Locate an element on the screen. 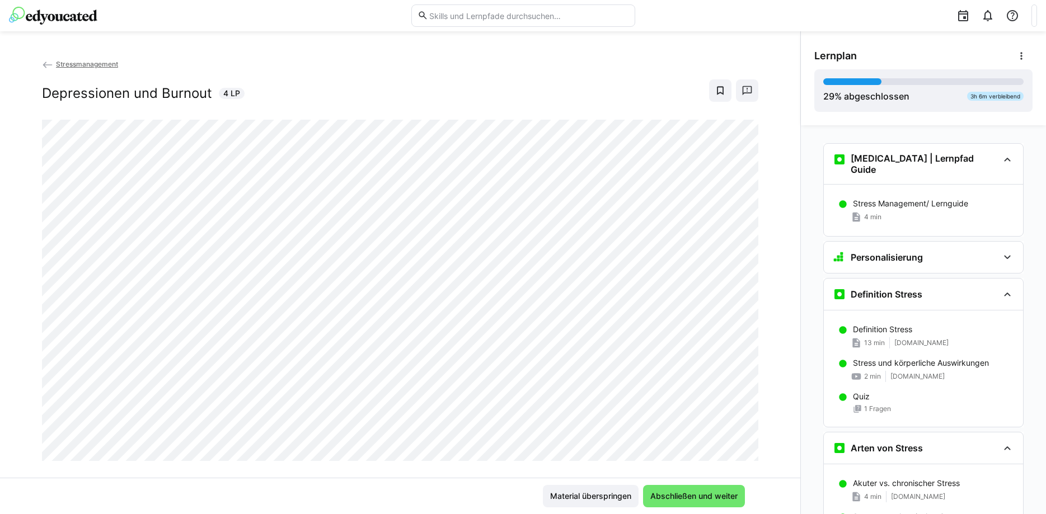 The height and width of the screenshot is (514, 1046). button: Abschließen und weiter is located at coordinates (694, 496).